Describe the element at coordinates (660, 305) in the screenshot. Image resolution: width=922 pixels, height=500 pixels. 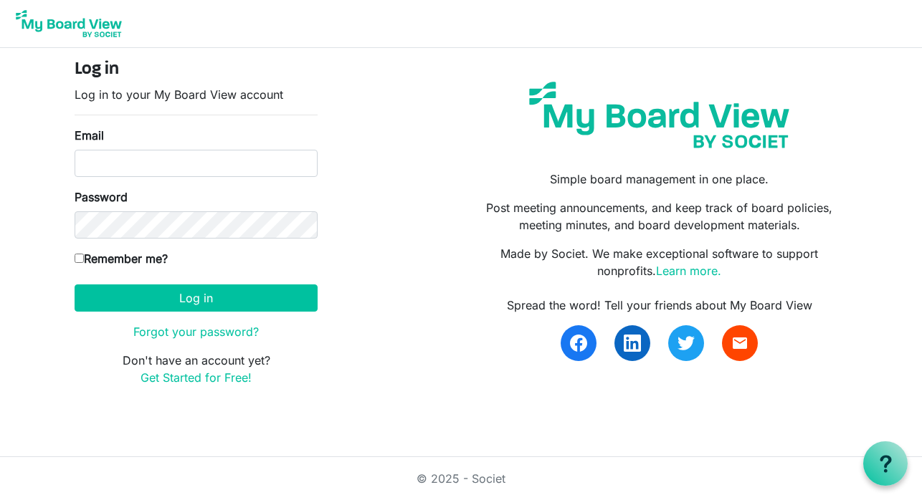
I see `div: Spread the word! Tell your friends about My Board View` at that location.